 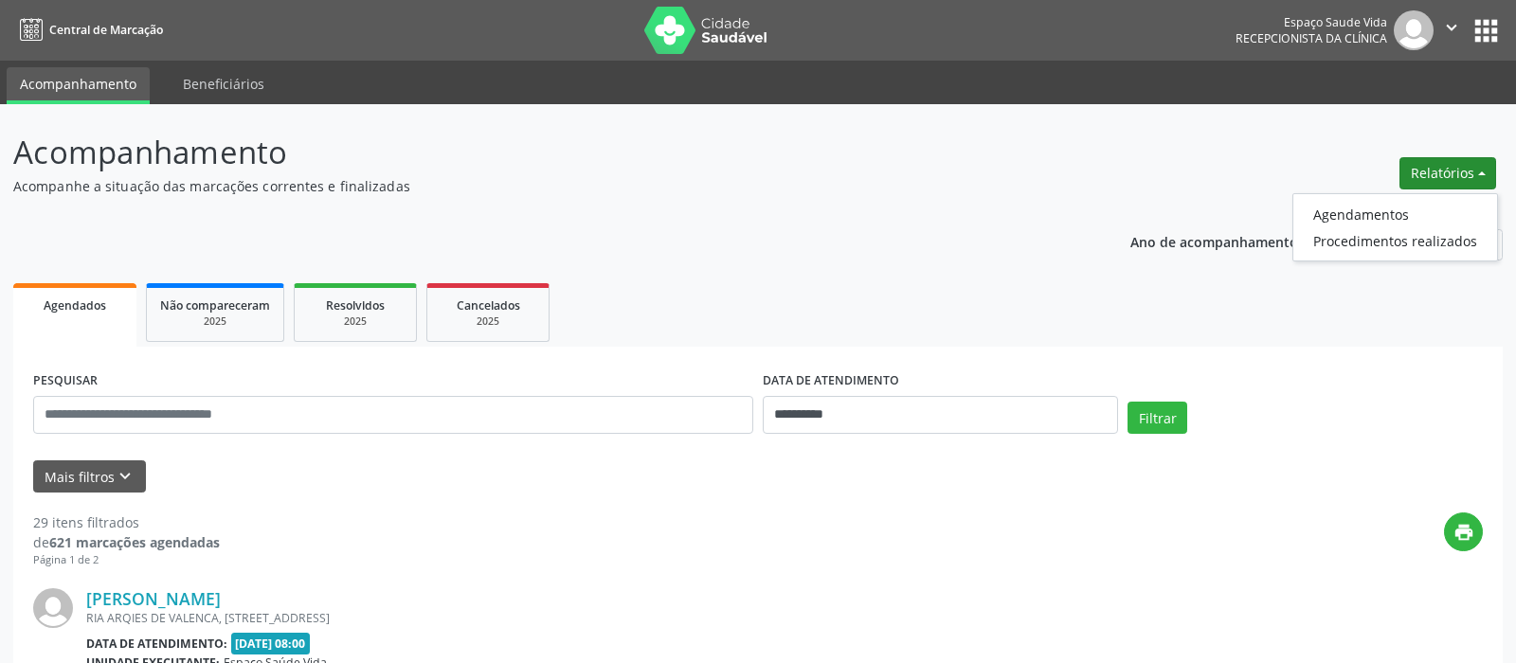 I want to click on p: Acompanhe a situação das marcações correntes e finalizadas, so click(x=534, y=186).